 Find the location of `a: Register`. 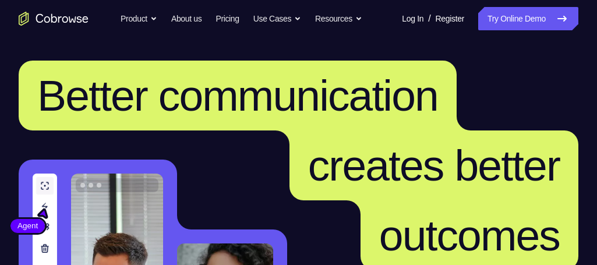

a: Register is located at coordinates (450, 19).